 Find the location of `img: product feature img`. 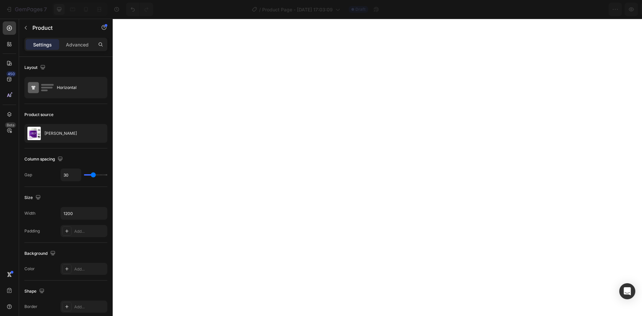

img: product feature img is located at coordinates (34, 133).